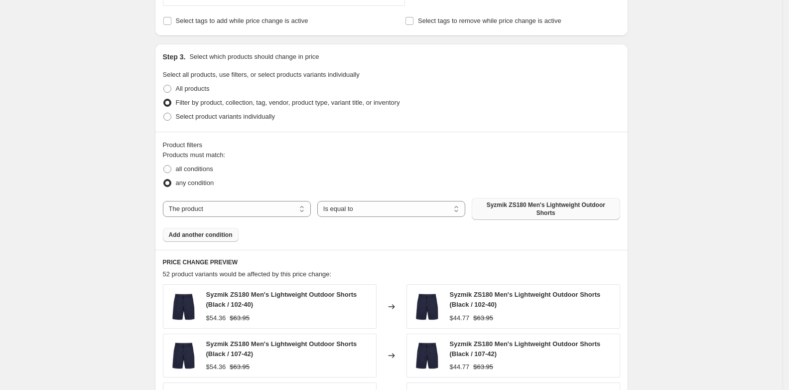  I want to click on span: Products must match:, so click(194, 154).